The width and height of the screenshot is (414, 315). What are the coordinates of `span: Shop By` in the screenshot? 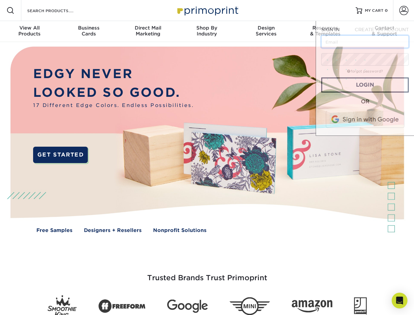 It's located at (207, 28).